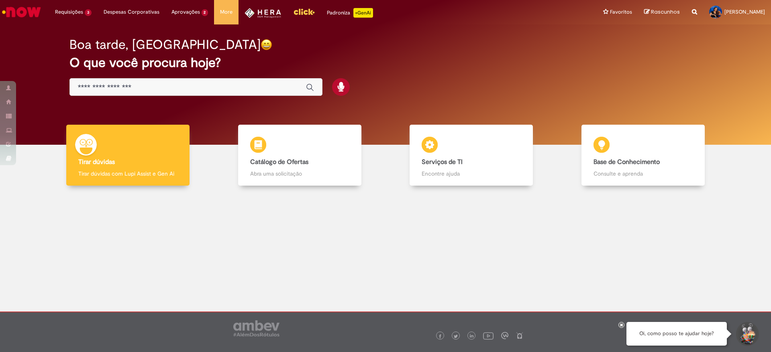 The height and width of the screenshot is (352, 771). I want to click on img: HeraLogo.png, so click(263, 13).